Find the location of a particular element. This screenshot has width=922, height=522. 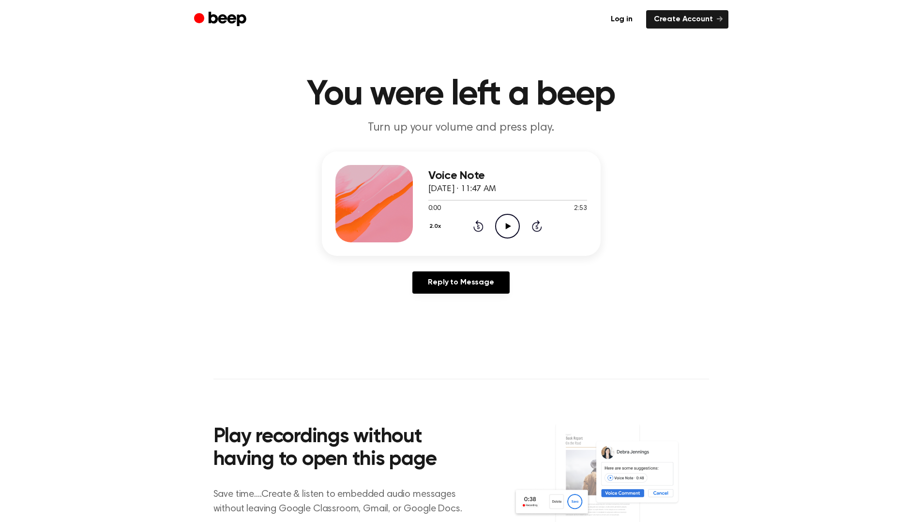

span: 2:53 is located at coordinates (581, 209).